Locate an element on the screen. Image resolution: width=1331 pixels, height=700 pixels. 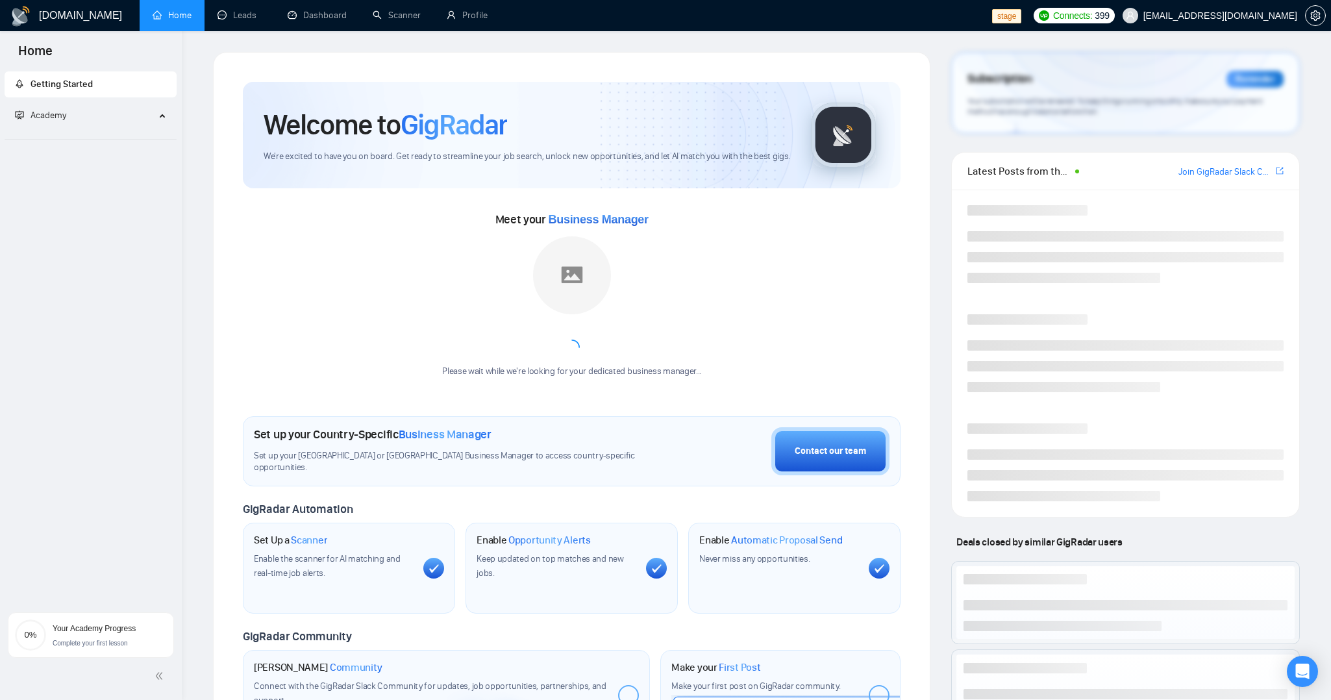
a: dashboardDashboard is located at coordinates (317, 15).